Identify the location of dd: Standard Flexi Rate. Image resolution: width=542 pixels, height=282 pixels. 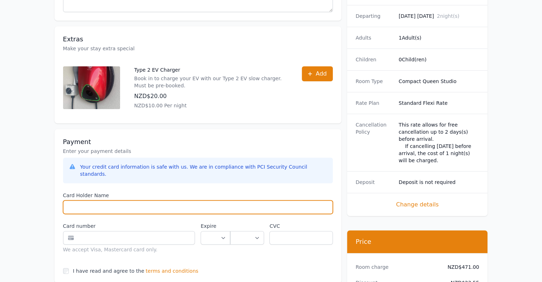
(439, 103).